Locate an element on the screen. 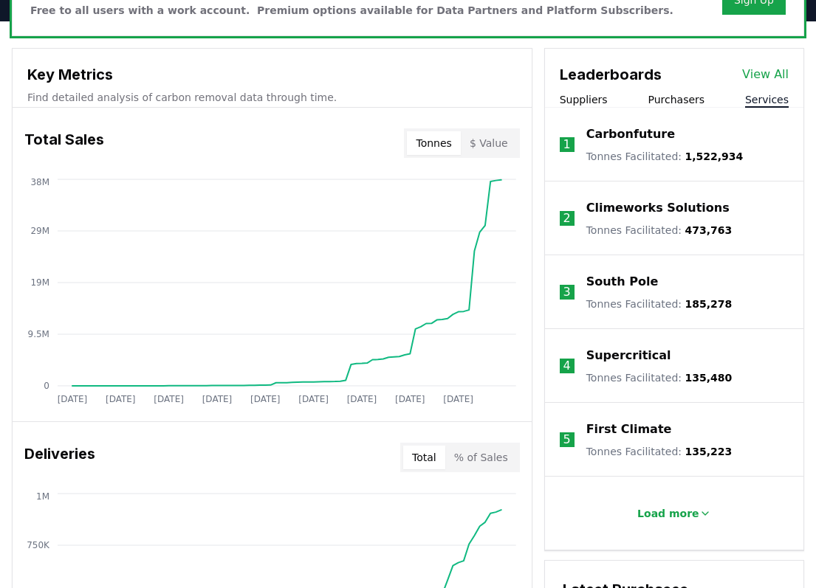 The image size is (816, 588). p: 1 is located at coordinates (567, 145).